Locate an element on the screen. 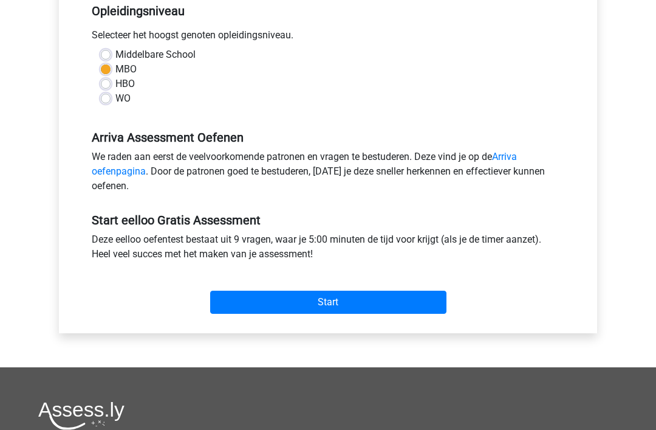 This screenshot has width=656, height=430. label: WO is located at coordinates (123, 99).